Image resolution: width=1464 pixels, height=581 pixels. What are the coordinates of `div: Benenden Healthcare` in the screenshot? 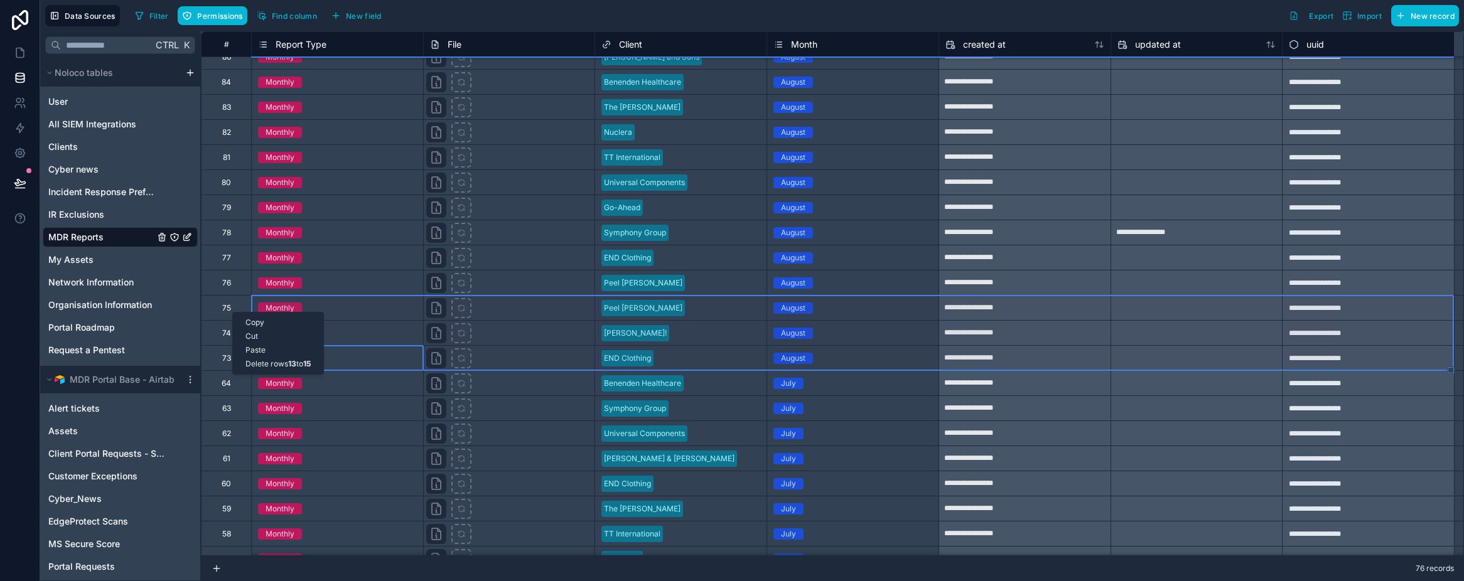 It's located at (642, 384).